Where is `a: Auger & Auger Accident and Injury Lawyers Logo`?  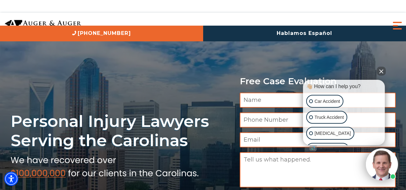
a: Auger & Auger Accident and Injury Lawyers Logo is located at coordinates (43, 26).